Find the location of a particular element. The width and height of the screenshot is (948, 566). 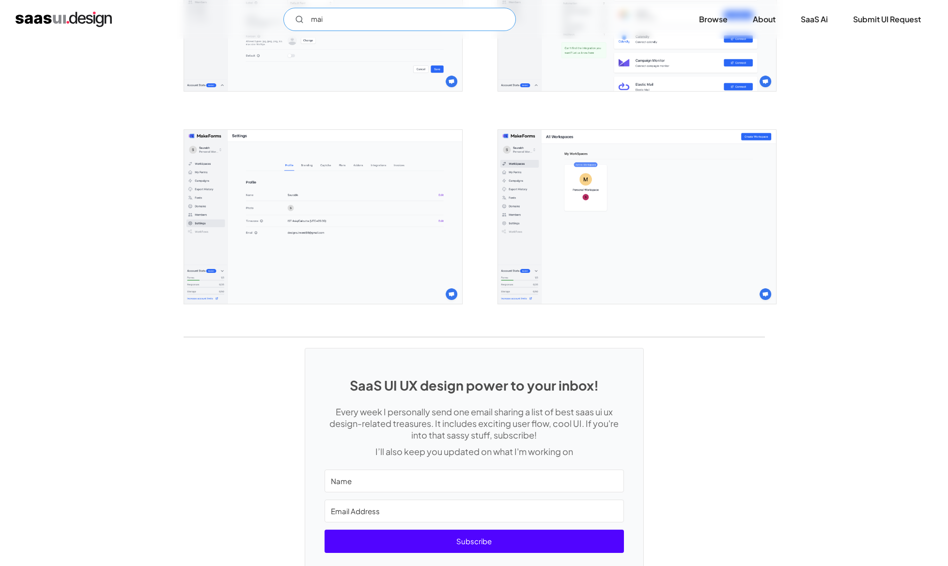

a: home is located at coordinates (63, 19).